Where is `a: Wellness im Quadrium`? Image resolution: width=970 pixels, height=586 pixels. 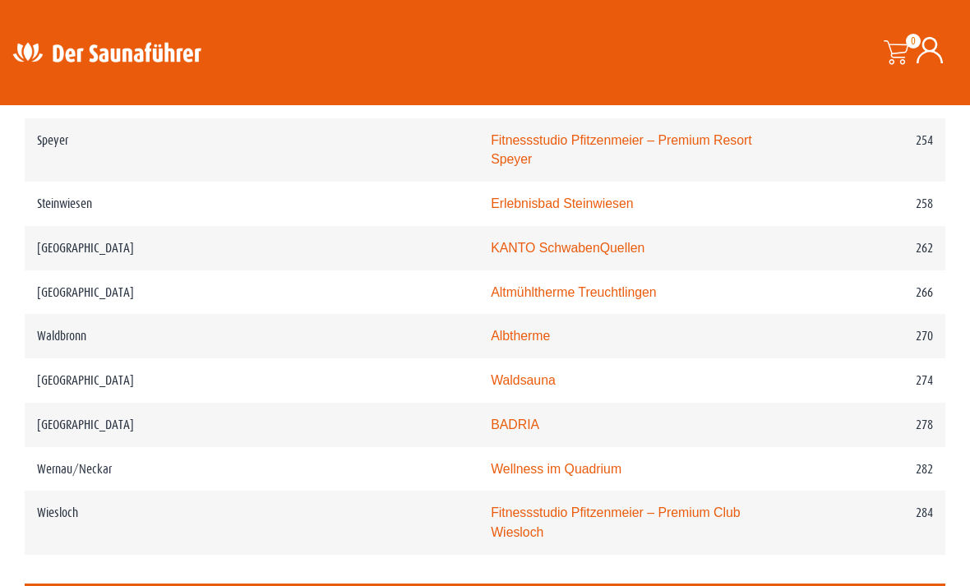 a: Wellness im Quadrium is located at coordinates (556, 469).